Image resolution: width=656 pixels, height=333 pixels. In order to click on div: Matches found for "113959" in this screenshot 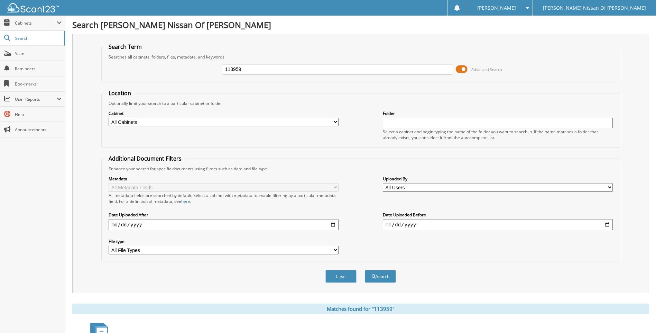, I will do `click(361, 308)`.